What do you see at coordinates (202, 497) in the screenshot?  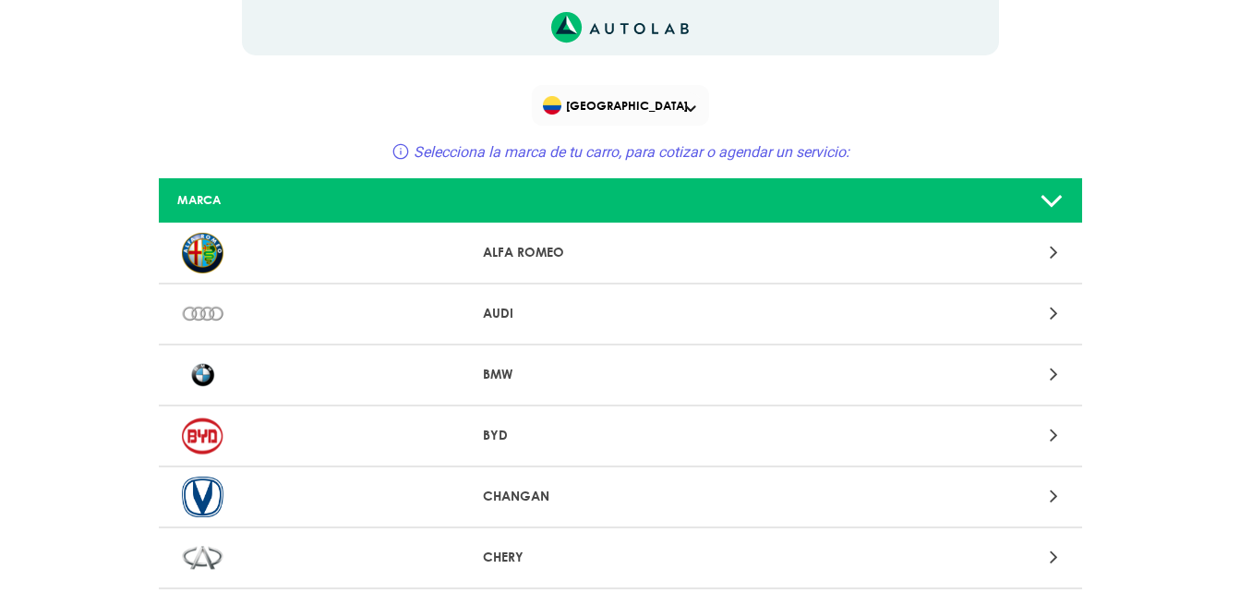 I see `img: CHANGAN` at bounding box center [202, 497].